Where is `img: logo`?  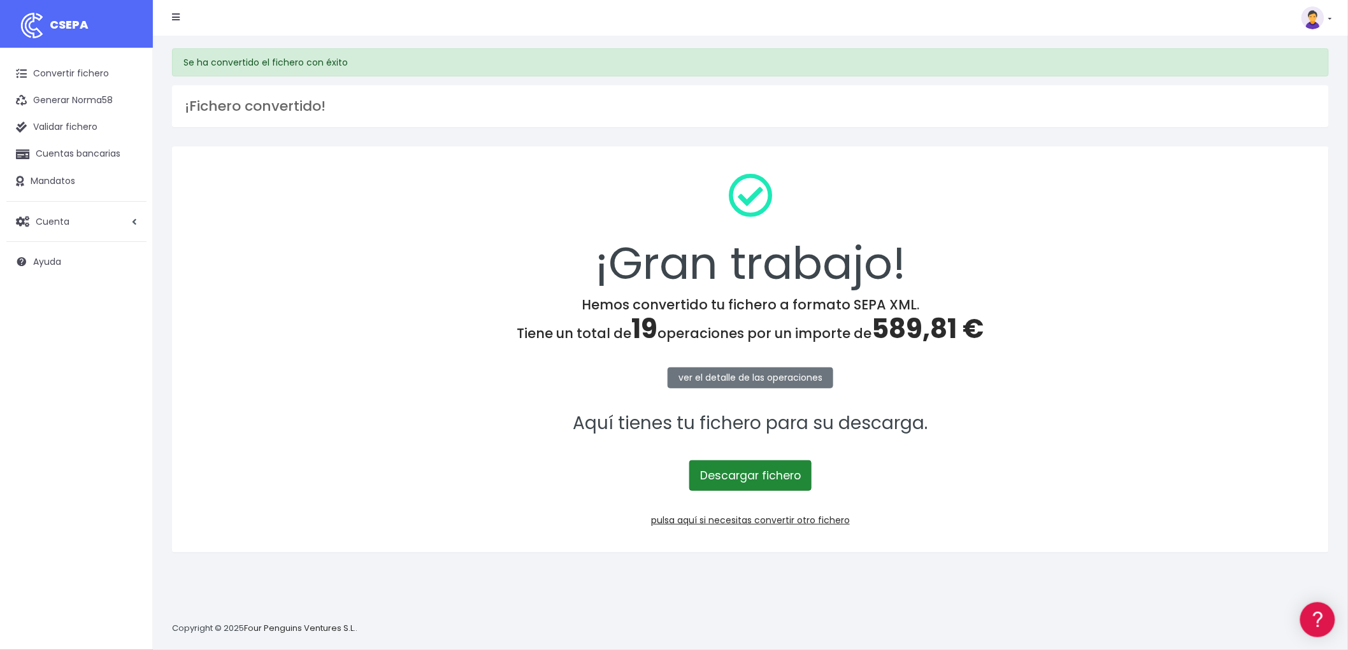 img: logo is located at coordinates (32, 25).